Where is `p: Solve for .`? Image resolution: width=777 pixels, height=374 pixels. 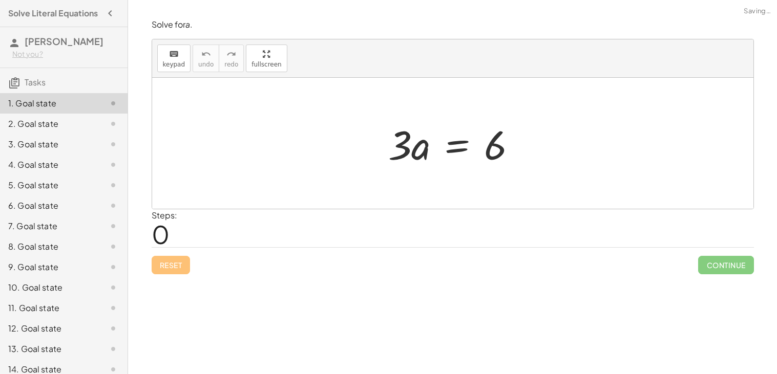
p: Solve for . is located at coordinates (453, 25).